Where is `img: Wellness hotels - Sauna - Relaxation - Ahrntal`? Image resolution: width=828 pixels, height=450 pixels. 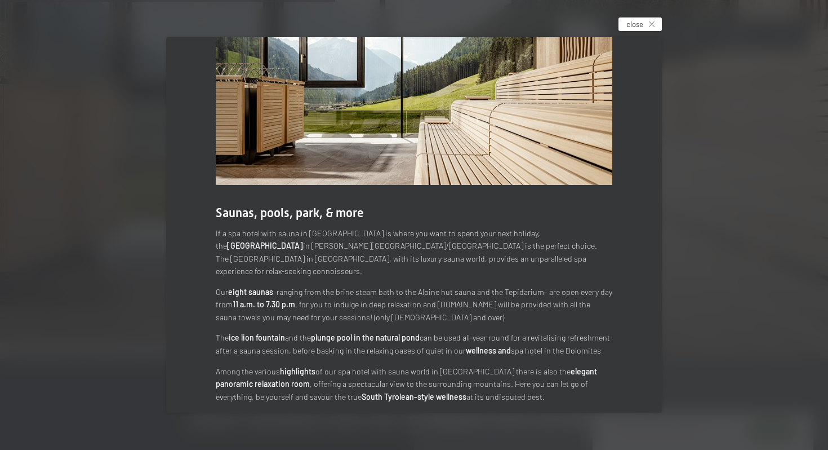 img: Wellness hotels - Sauna - Relaxation - Ahrntal is located at coordinates (414, 100).